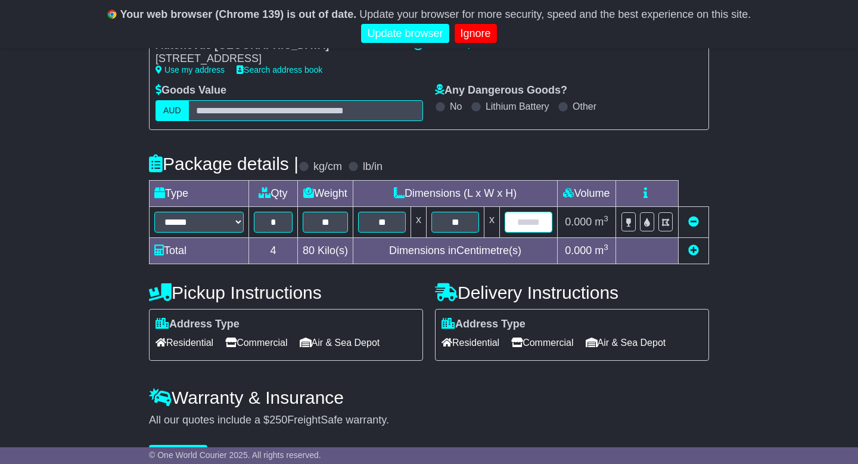 The height and width of the screenshot is (464, 858). What do you see at coordinates (694, 250) in the screenshot?
I see `a: Add new item` at bounding box center [694, 250].